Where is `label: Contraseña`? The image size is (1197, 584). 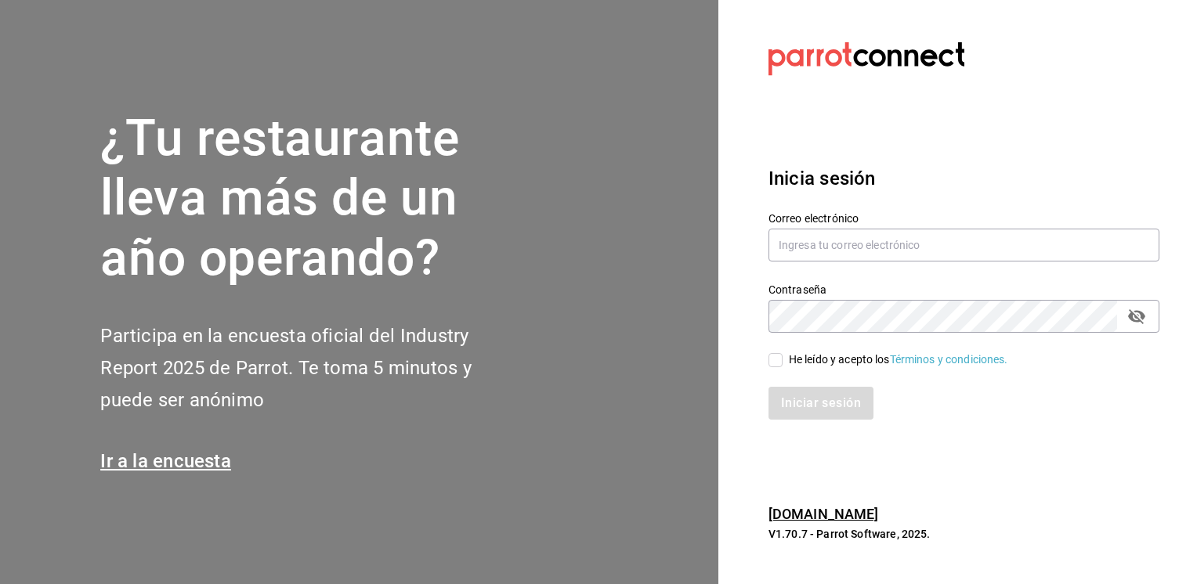 label: Contraseña is located at coordinates (963, 289).